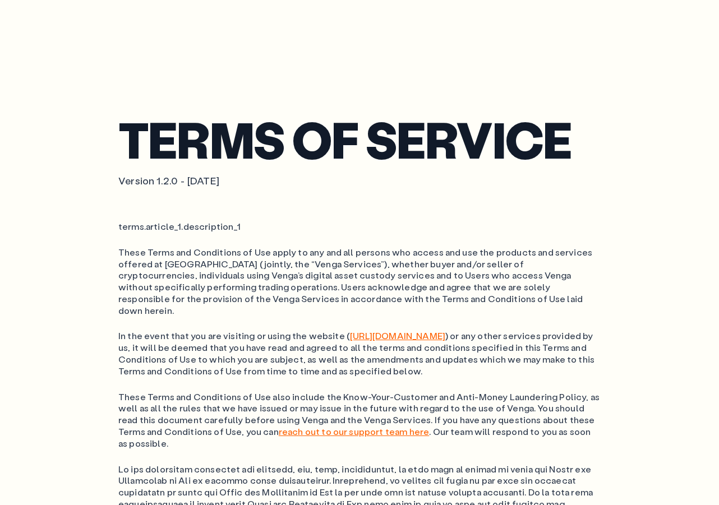 The image size is (719, 505). What do you see at coordinates (359, 226) in the screenshot?
I see `ol: terms.article_1.description_1` at bounding box center [359, 226].